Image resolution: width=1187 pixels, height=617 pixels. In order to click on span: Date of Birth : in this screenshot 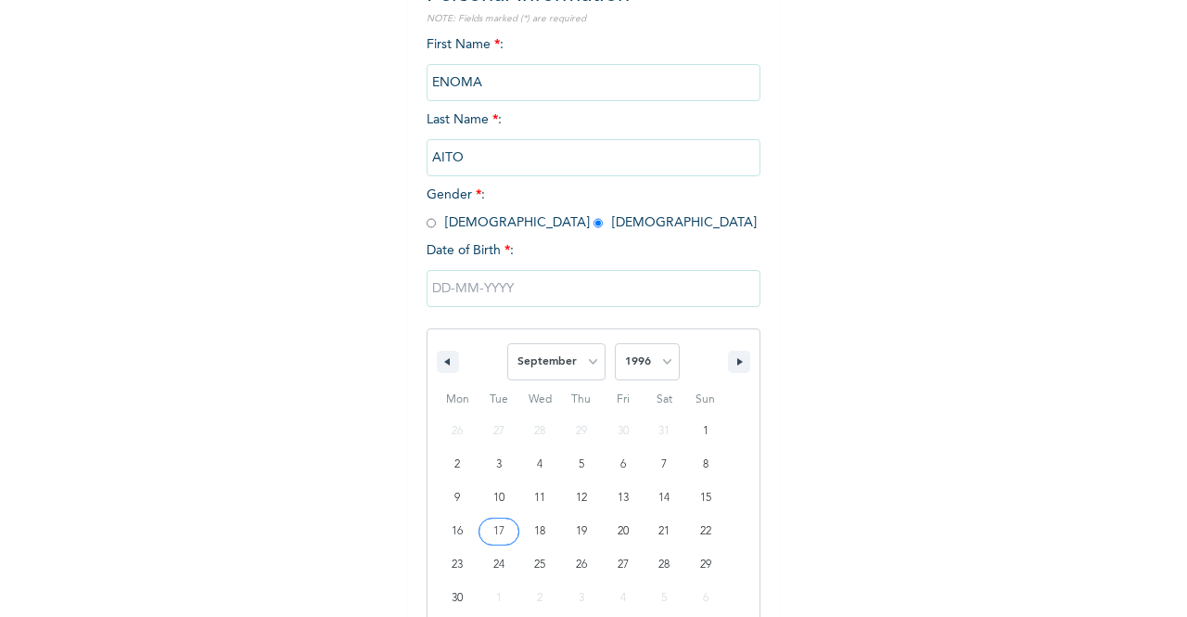, I will do `click(470, 250)`.